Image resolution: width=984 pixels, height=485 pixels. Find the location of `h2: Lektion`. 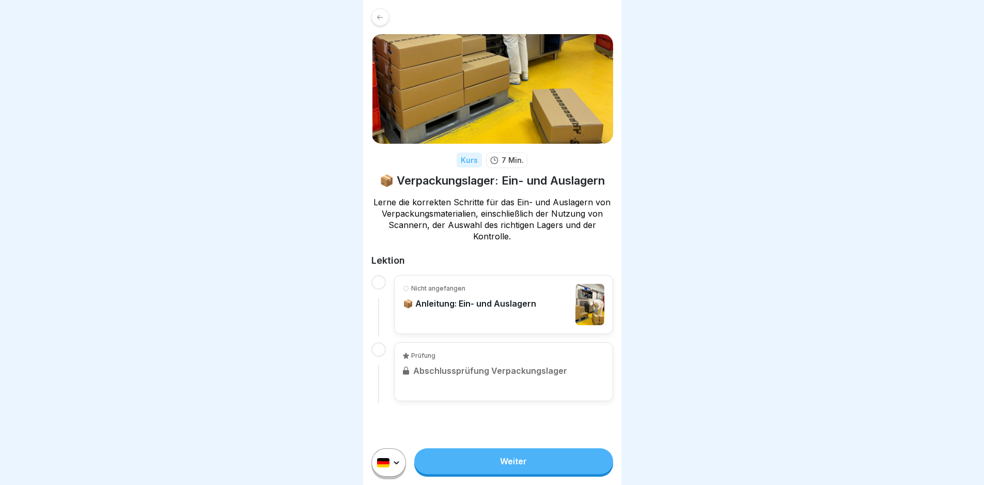

h2: Lektion is located at coordinates (492, 260).